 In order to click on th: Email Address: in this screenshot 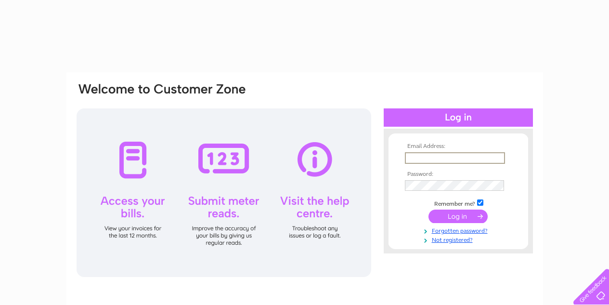, I will do `click(459, 146)`.